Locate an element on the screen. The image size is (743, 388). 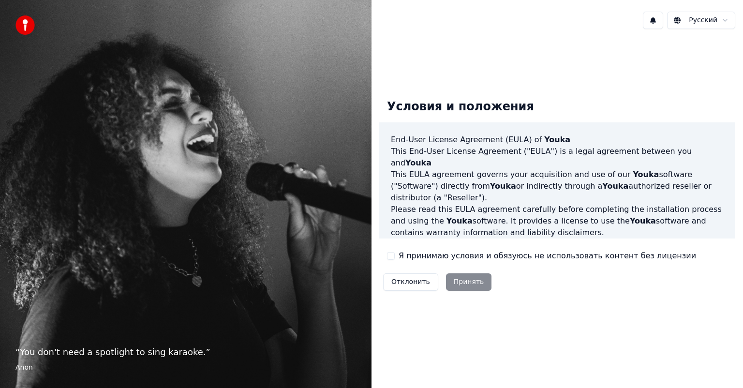
img: youka is located at coordinates (25, 25).